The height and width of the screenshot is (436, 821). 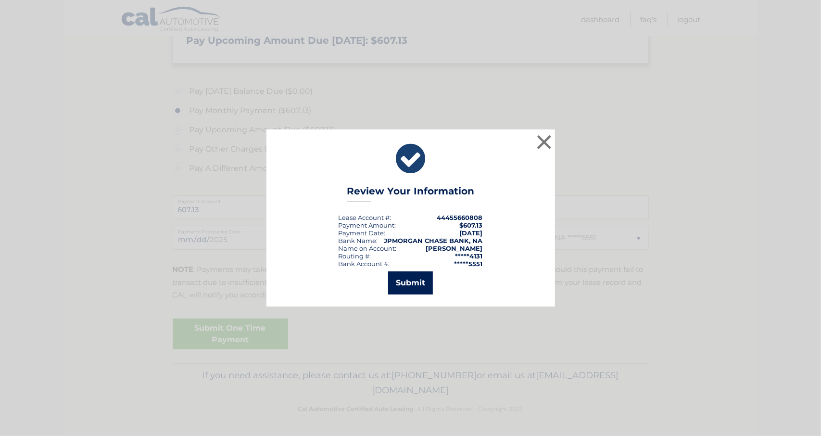 I want to click on button: Submit, so click(x=410, y=283).